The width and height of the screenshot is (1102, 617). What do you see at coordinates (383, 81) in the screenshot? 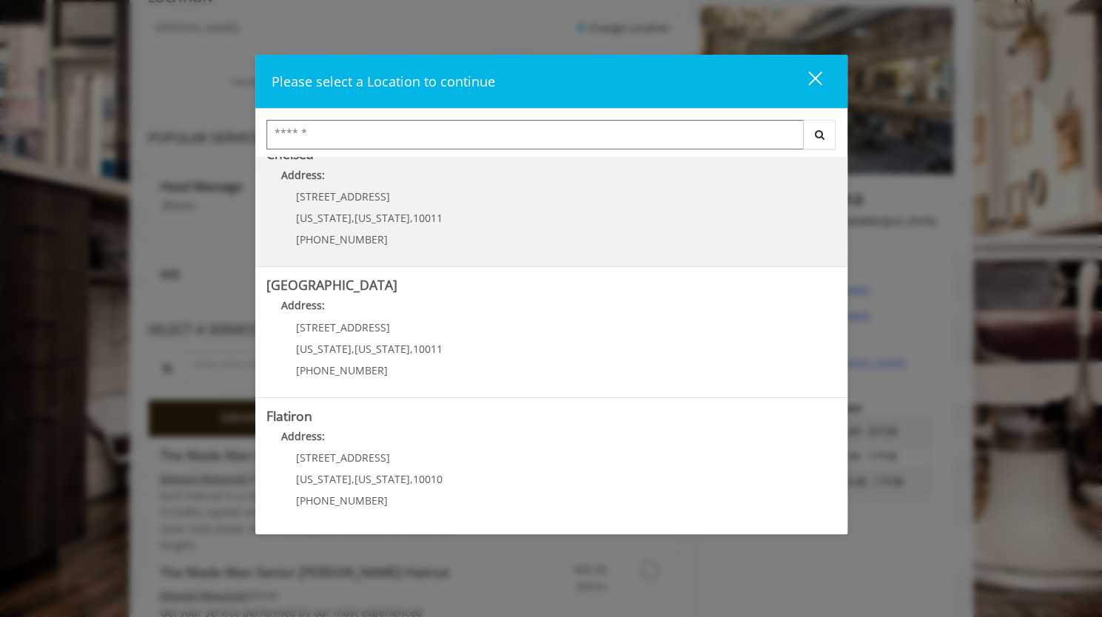
I see `span: Please select a Location to continue` at bounding box center [383, 81].